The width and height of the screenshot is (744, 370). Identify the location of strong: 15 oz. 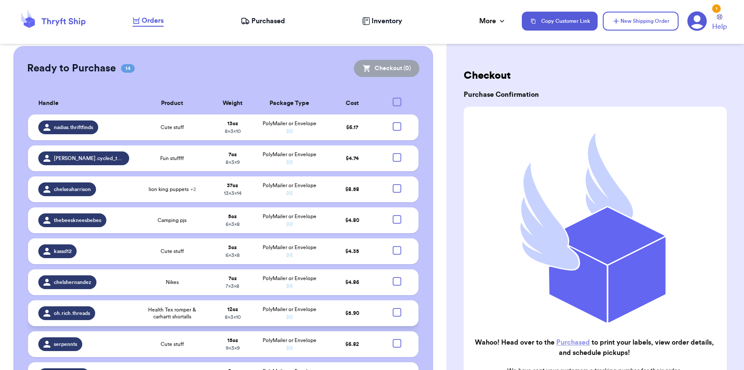
(233, 341).